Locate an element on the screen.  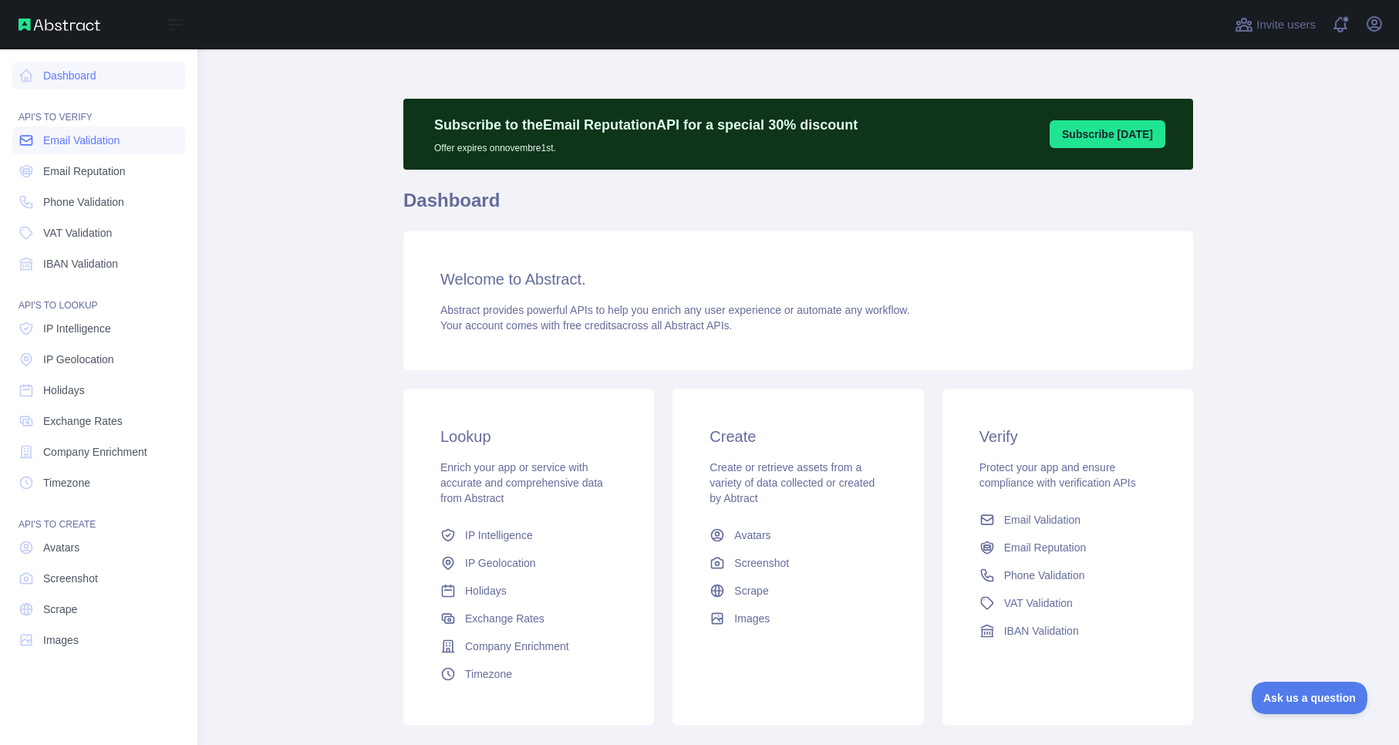
span: Invite users is located at coordinates (1285, 25).